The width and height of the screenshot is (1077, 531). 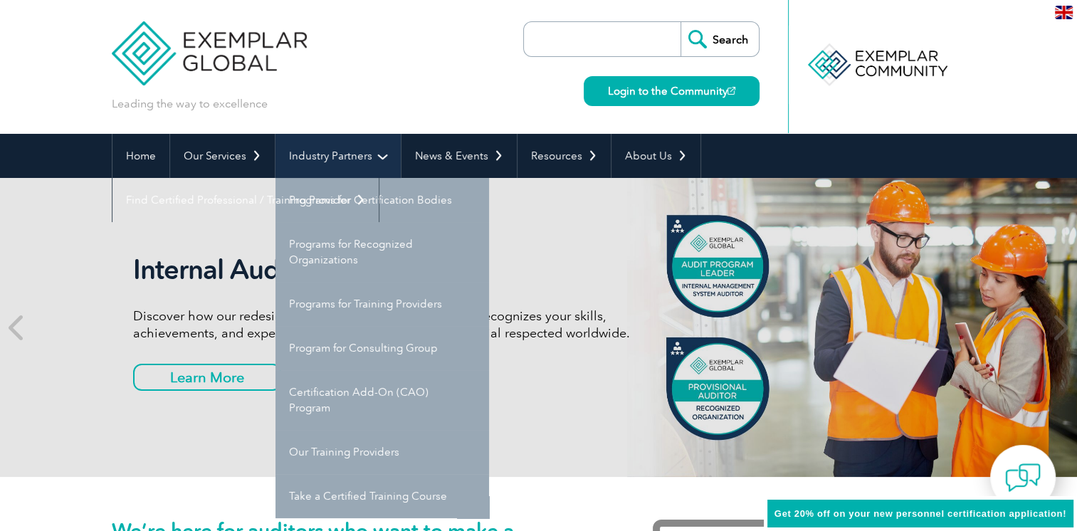 What do you see at coordinates (382, 348) in the screenshot?
I see `a: Program for Consulting Group` at bounding box center [382, 348].